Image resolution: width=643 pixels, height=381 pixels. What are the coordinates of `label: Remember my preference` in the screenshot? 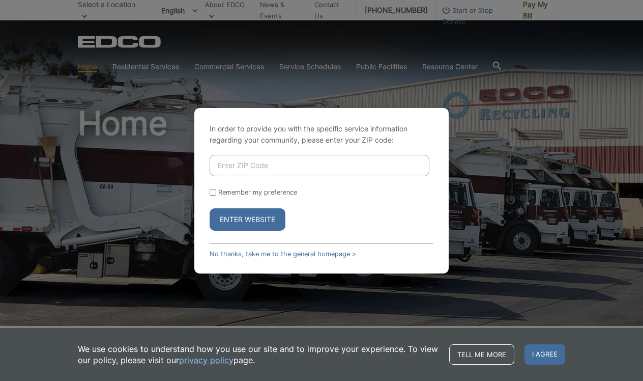 It's located at (258, 192).